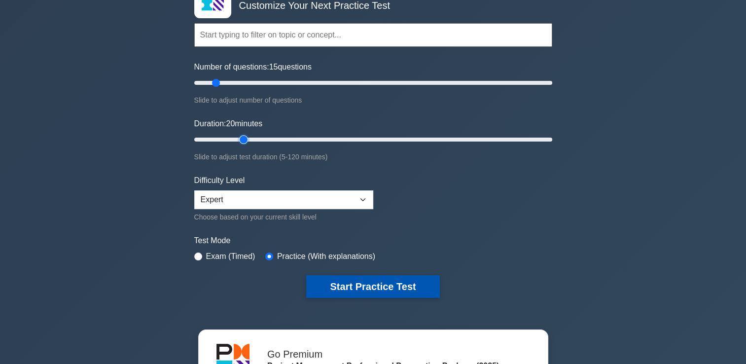 Image resolution: width=746 pixels, height=364 pixels. I want to click on label: Duration: minutes, so click(228, 124).